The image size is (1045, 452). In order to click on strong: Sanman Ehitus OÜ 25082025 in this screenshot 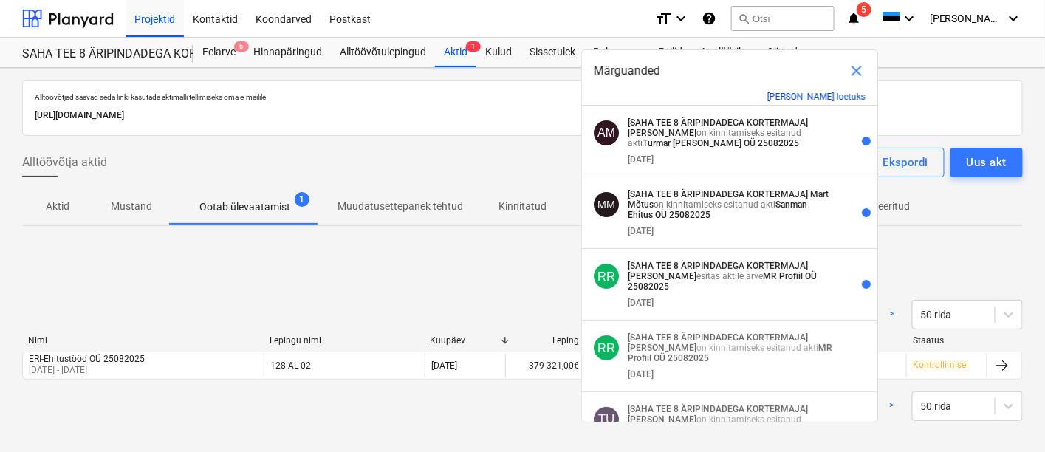, I will do `click(717, 210)`.